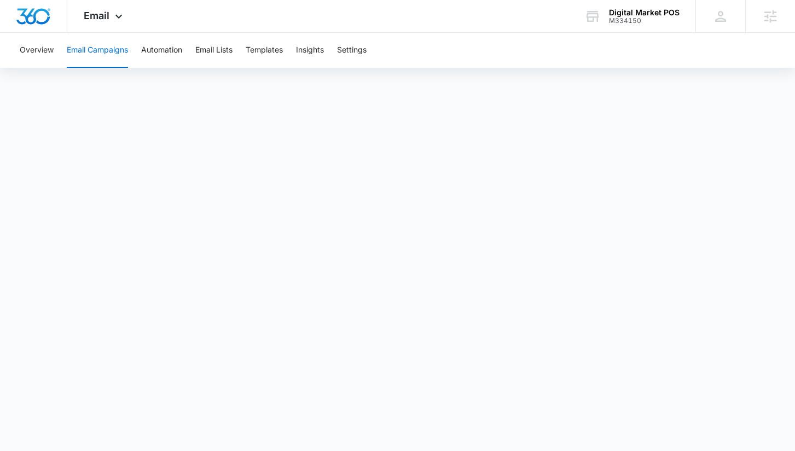  Describe the element at coordinates (96, 15) in the screenshot. I see `span: Email` at that location.